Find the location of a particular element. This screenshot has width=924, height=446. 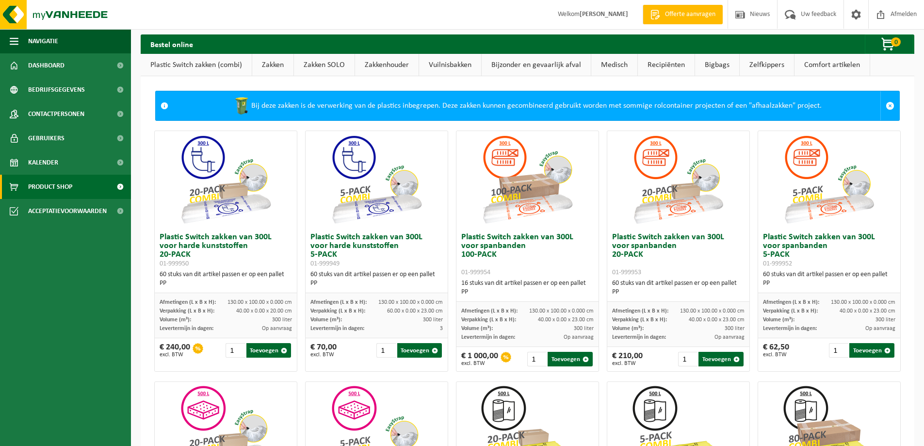

span: Bedrijfsgegevens is located at coordinates (56, 90).